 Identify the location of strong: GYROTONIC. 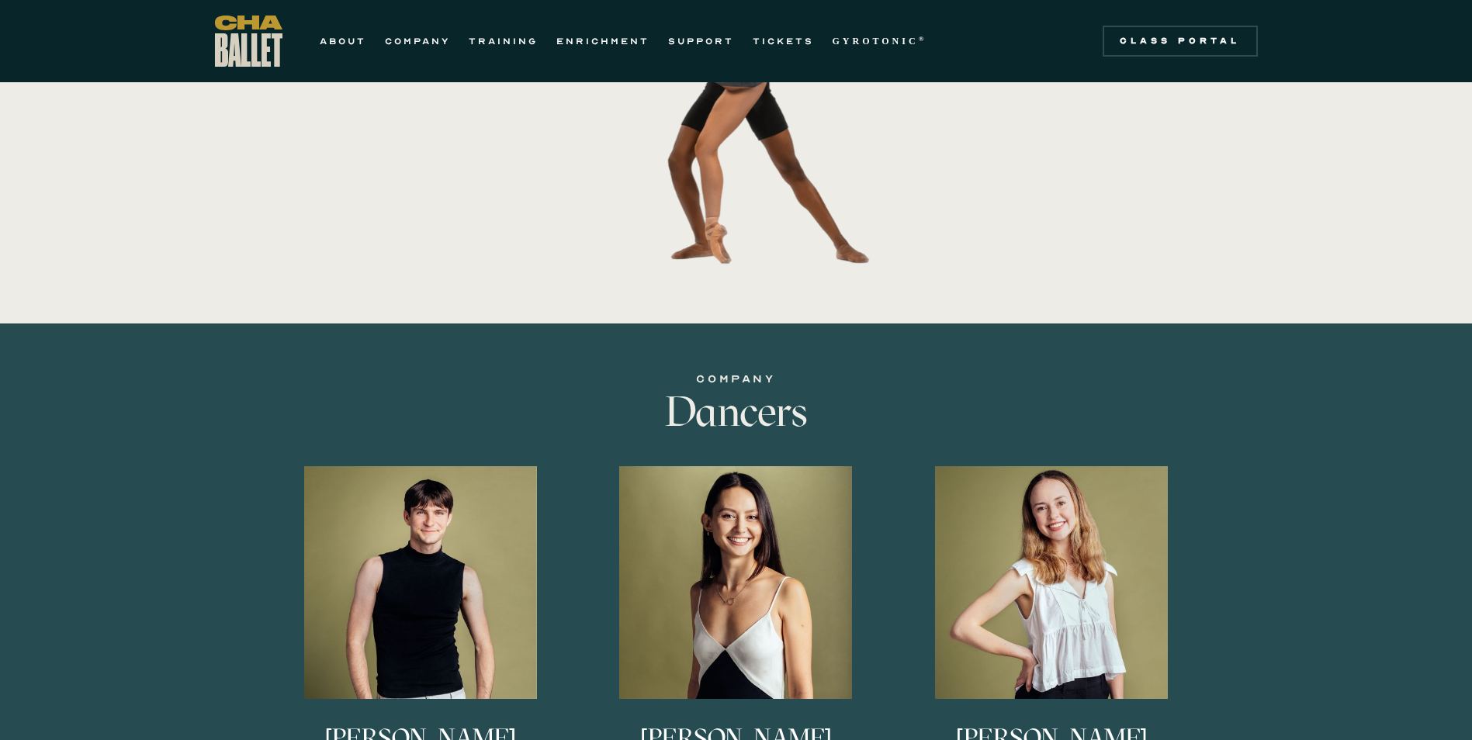
(875, 41).